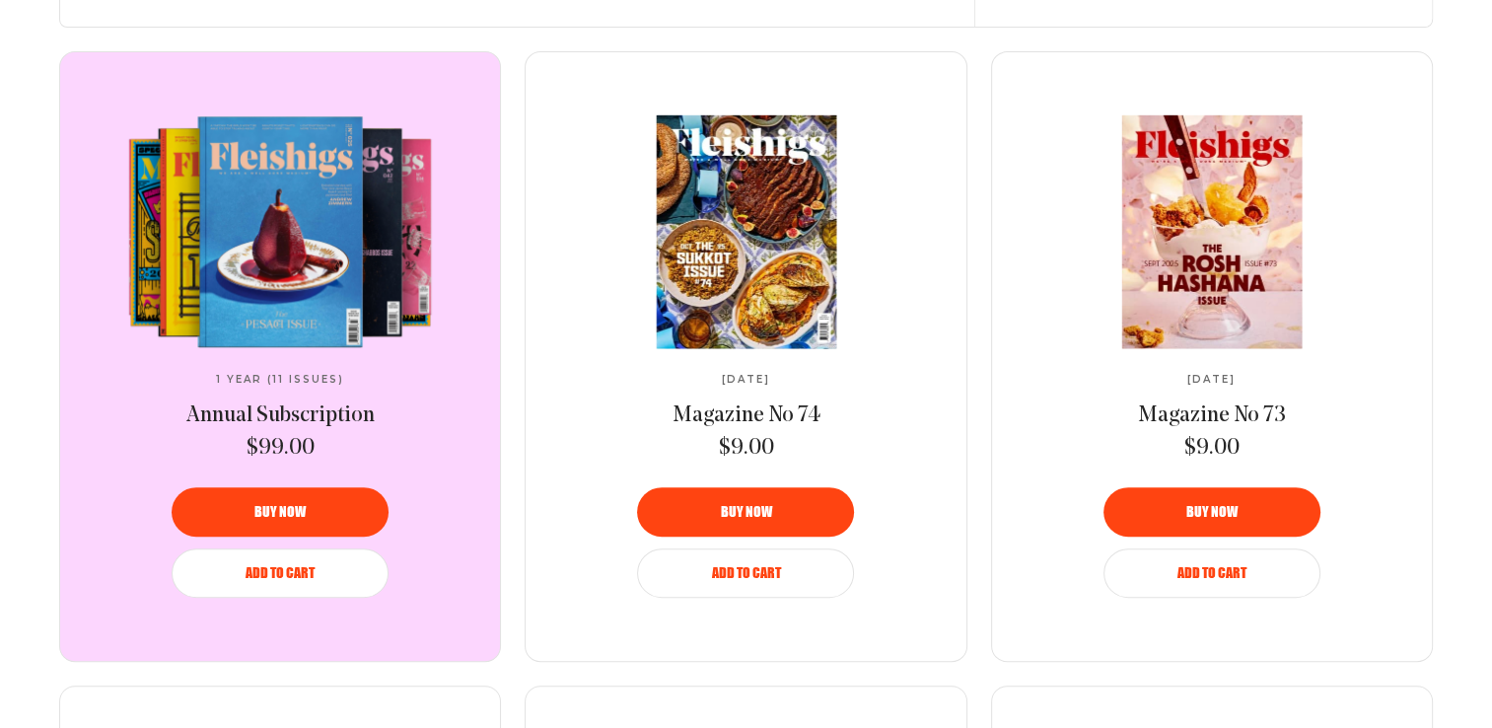 The image size is (1492, 728). What do you see at coordinates (746, 231) in the screenshot?
I see `img: Magazine No 74` at bounding box center [746, 231].